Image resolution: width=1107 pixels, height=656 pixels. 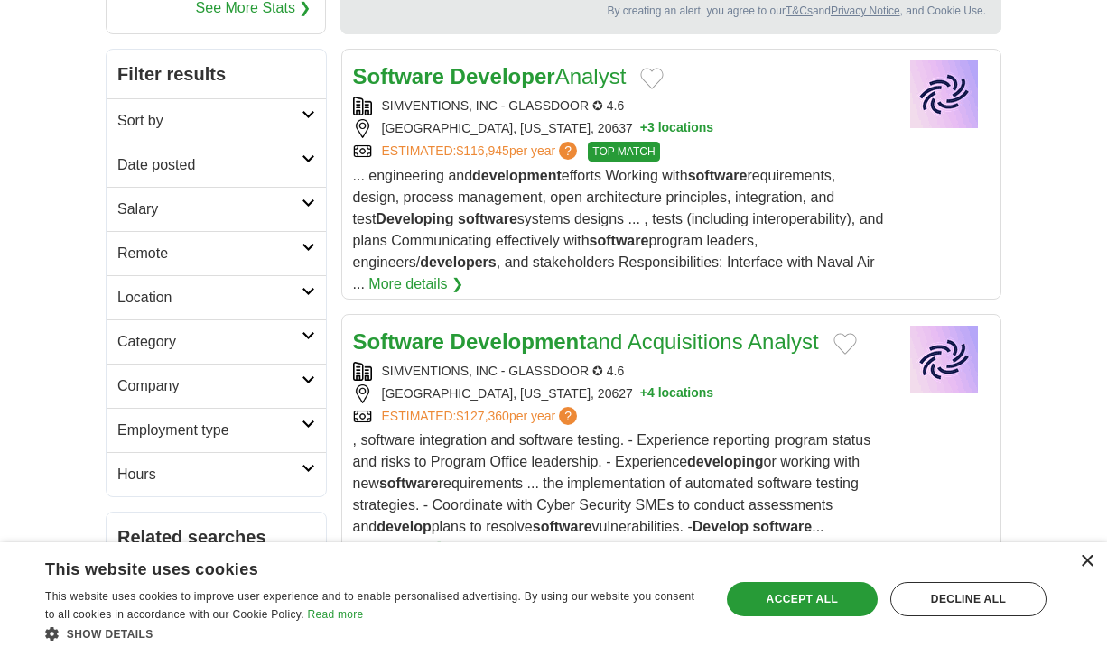 What do you see at coordinates (216, 341) in the screenshot?
I see `a: Category` at bounding box center [216, 341].